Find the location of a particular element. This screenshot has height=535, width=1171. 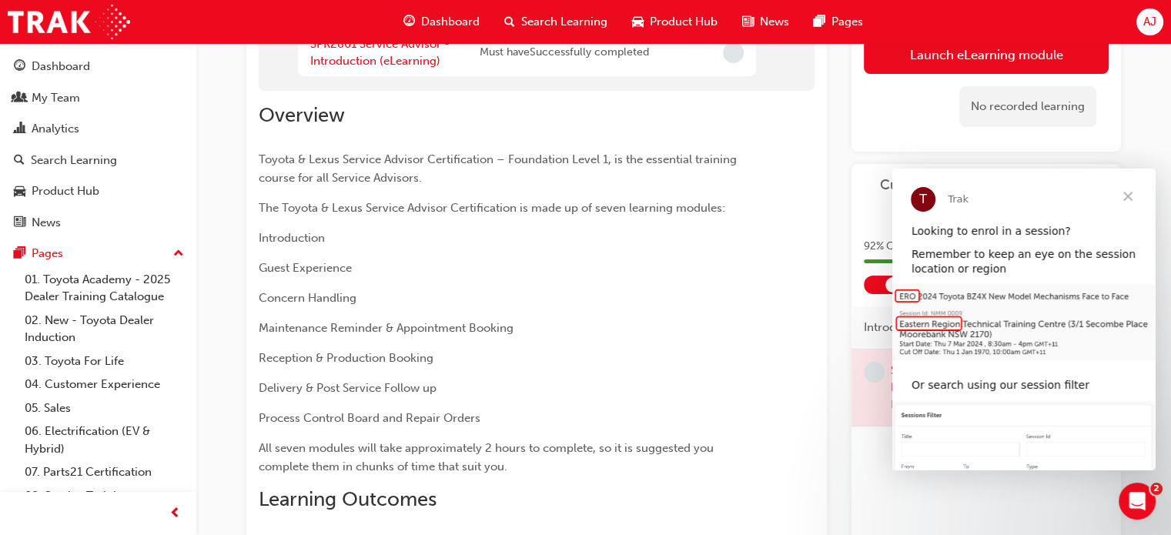

span: Customer Relationships Learning Plan is located at coordinates (986, 193).